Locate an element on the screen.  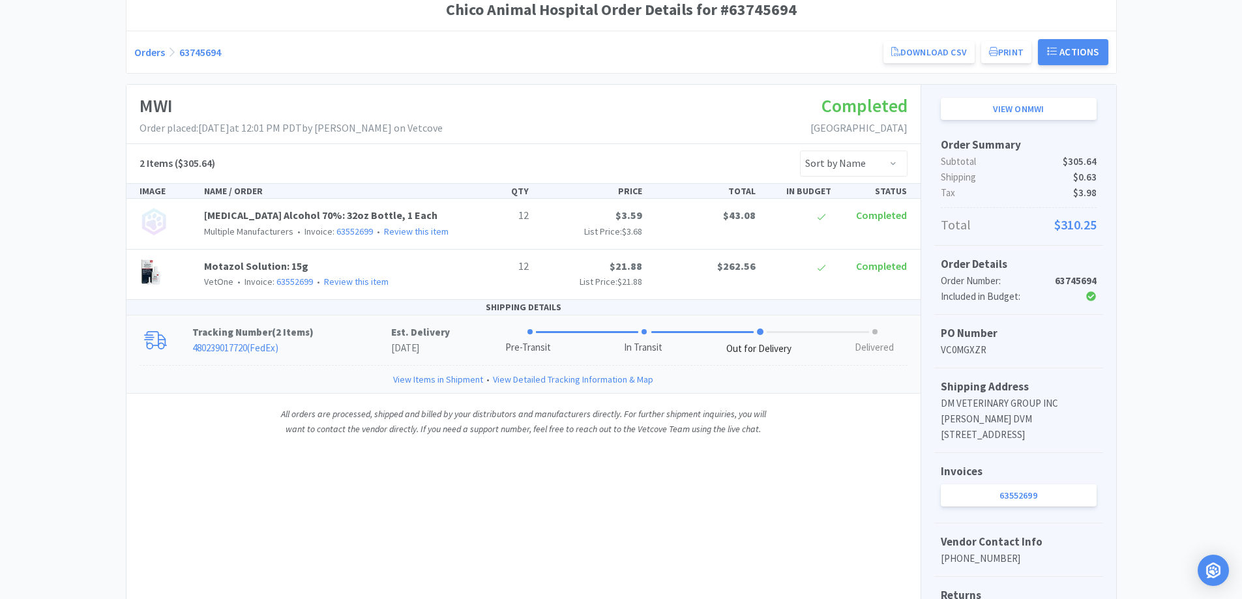
div: PRICE is located at coordinates (591, 191).